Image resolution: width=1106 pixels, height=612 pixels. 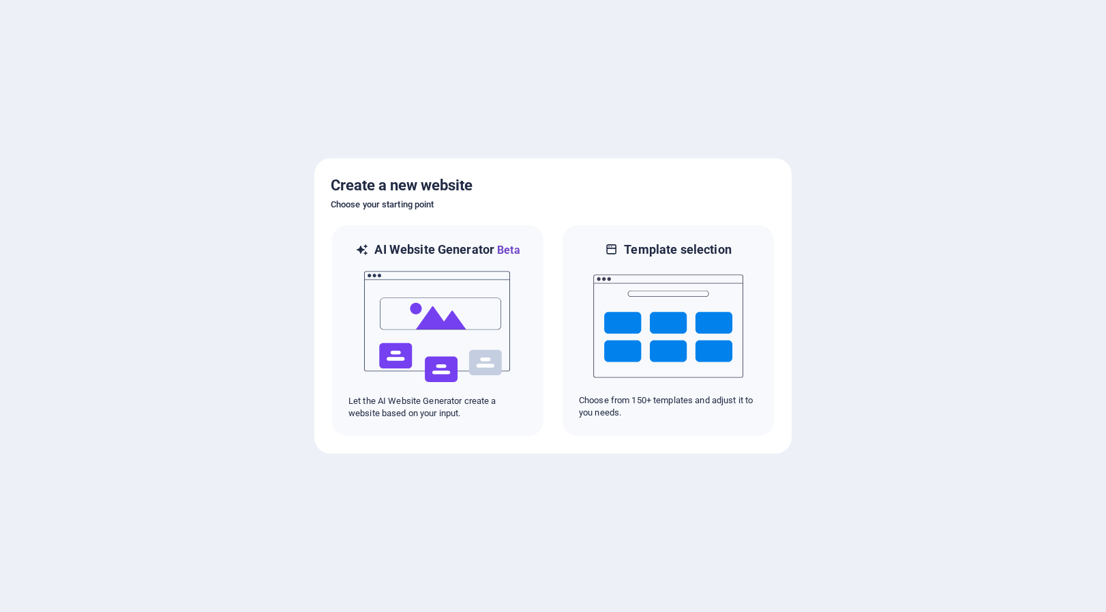 I want to click on p: Choose from 150+ templates and adjust it to you needs., so click(x=668, y=406).